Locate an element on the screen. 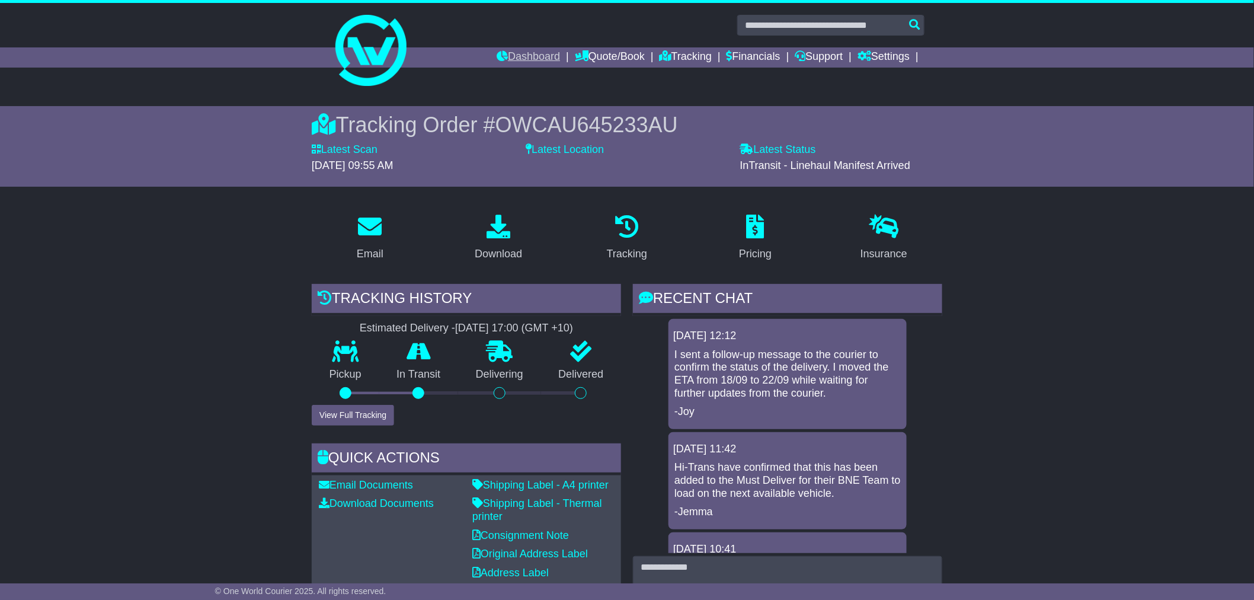  a: Settings is located at coordinates (883, 57).